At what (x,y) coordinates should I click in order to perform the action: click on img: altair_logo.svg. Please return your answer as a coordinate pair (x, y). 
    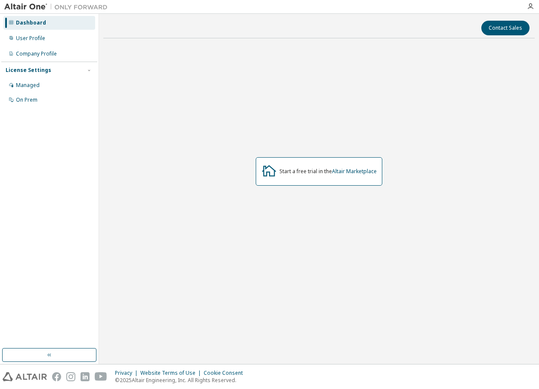
    Looking at the image, I should click on (25, 376).